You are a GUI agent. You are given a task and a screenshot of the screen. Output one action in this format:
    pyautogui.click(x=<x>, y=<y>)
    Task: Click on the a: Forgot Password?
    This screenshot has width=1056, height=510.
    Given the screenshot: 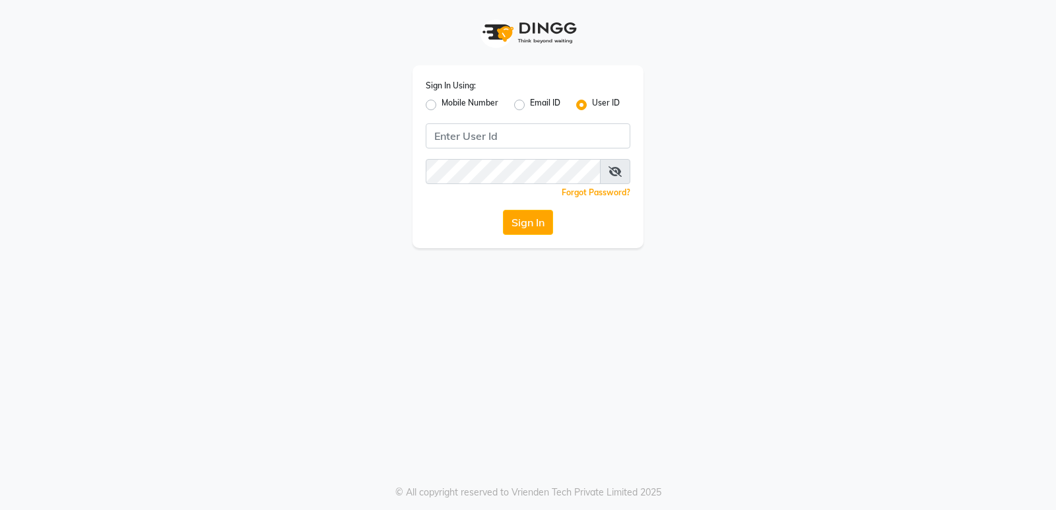 What is the action you would take?
    pyautogui.click(x=596, y=192)
    